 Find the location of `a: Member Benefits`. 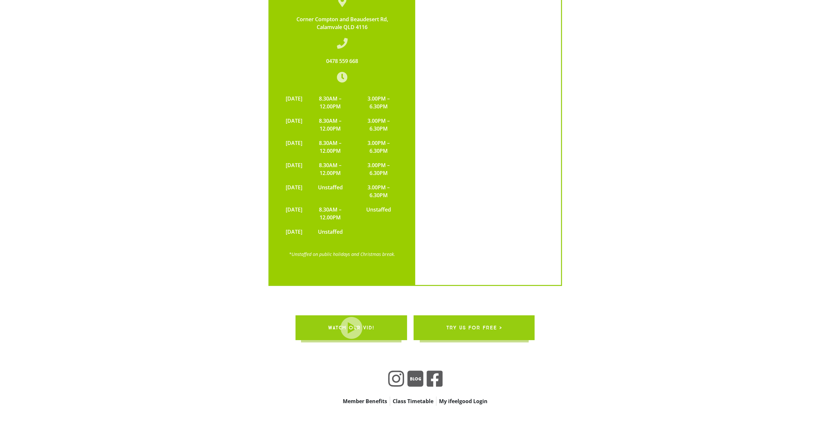

a: Member Benefits is located at coordinates (365, 401).